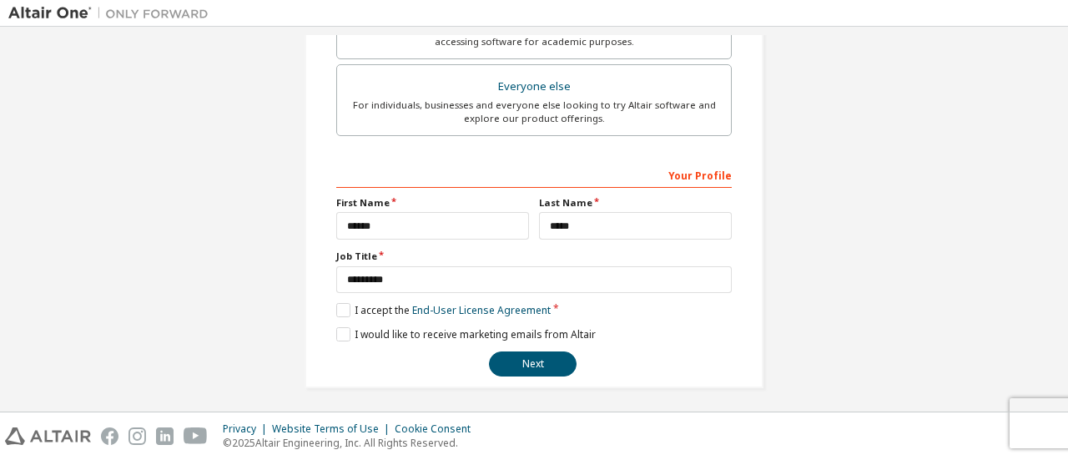 The height and width of the screenshot is (460, 1068). Describe the element at coordinates (532, 364) in the screenshot. I see `button: Next` at that location.